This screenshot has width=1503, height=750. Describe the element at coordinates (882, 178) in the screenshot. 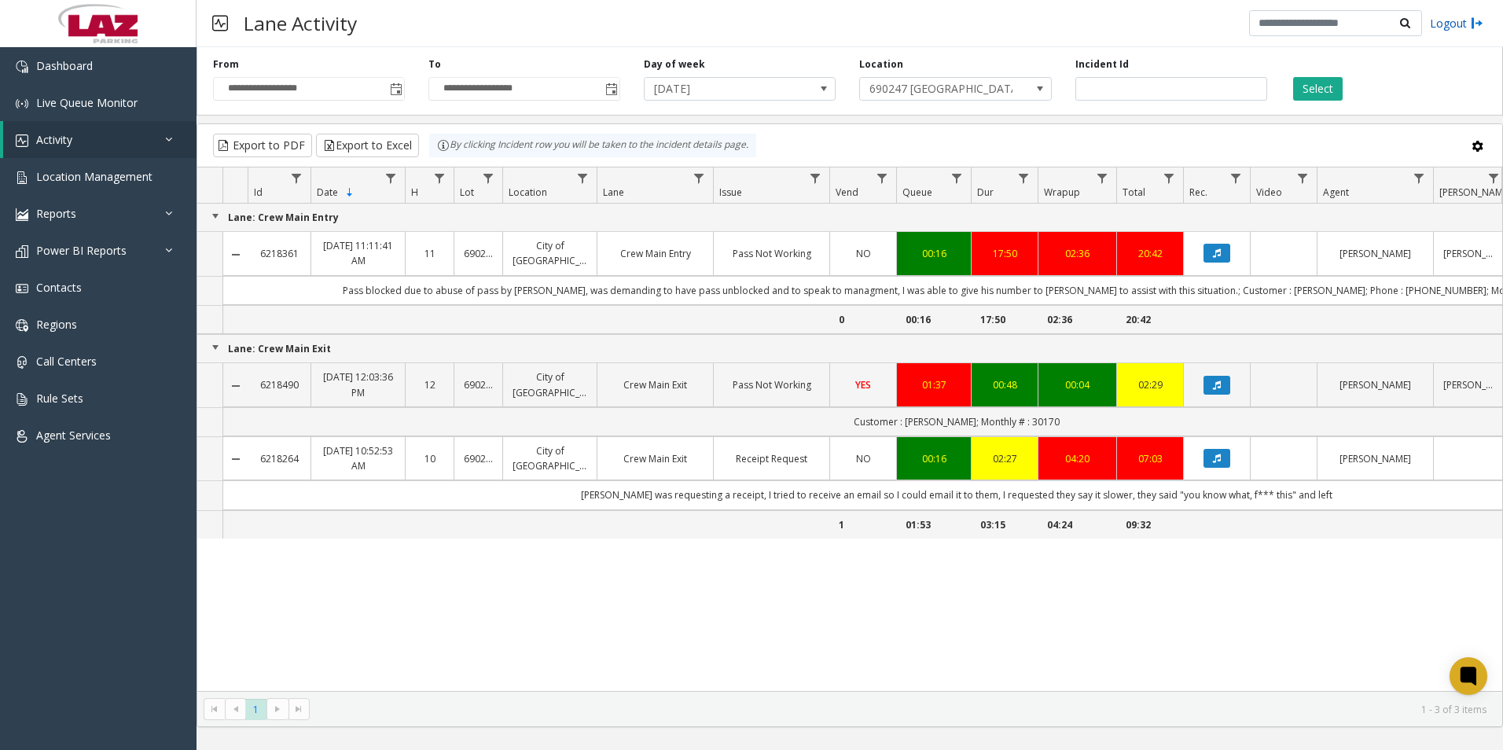

I see `a: Vend Filter Menu` at that location.